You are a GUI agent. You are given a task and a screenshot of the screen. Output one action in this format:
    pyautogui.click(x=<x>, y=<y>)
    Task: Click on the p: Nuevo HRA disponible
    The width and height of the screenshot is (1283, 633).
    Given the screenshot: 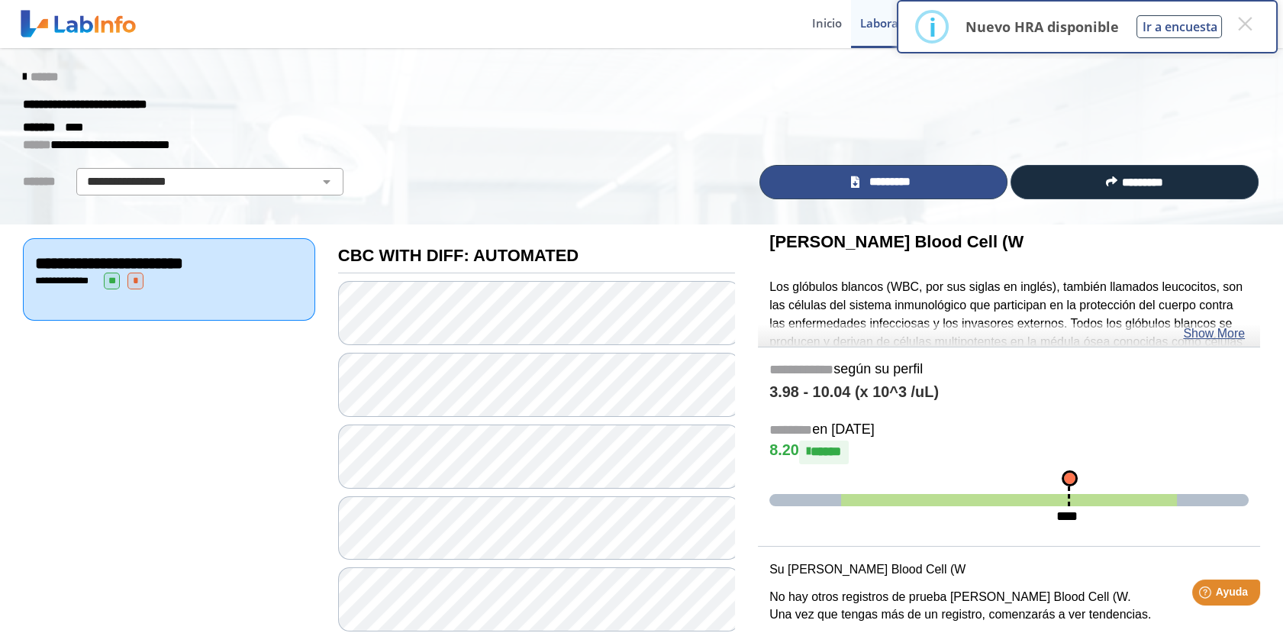 What is the action you would take?
    pyautogui.click(x=1041, y=27)
    